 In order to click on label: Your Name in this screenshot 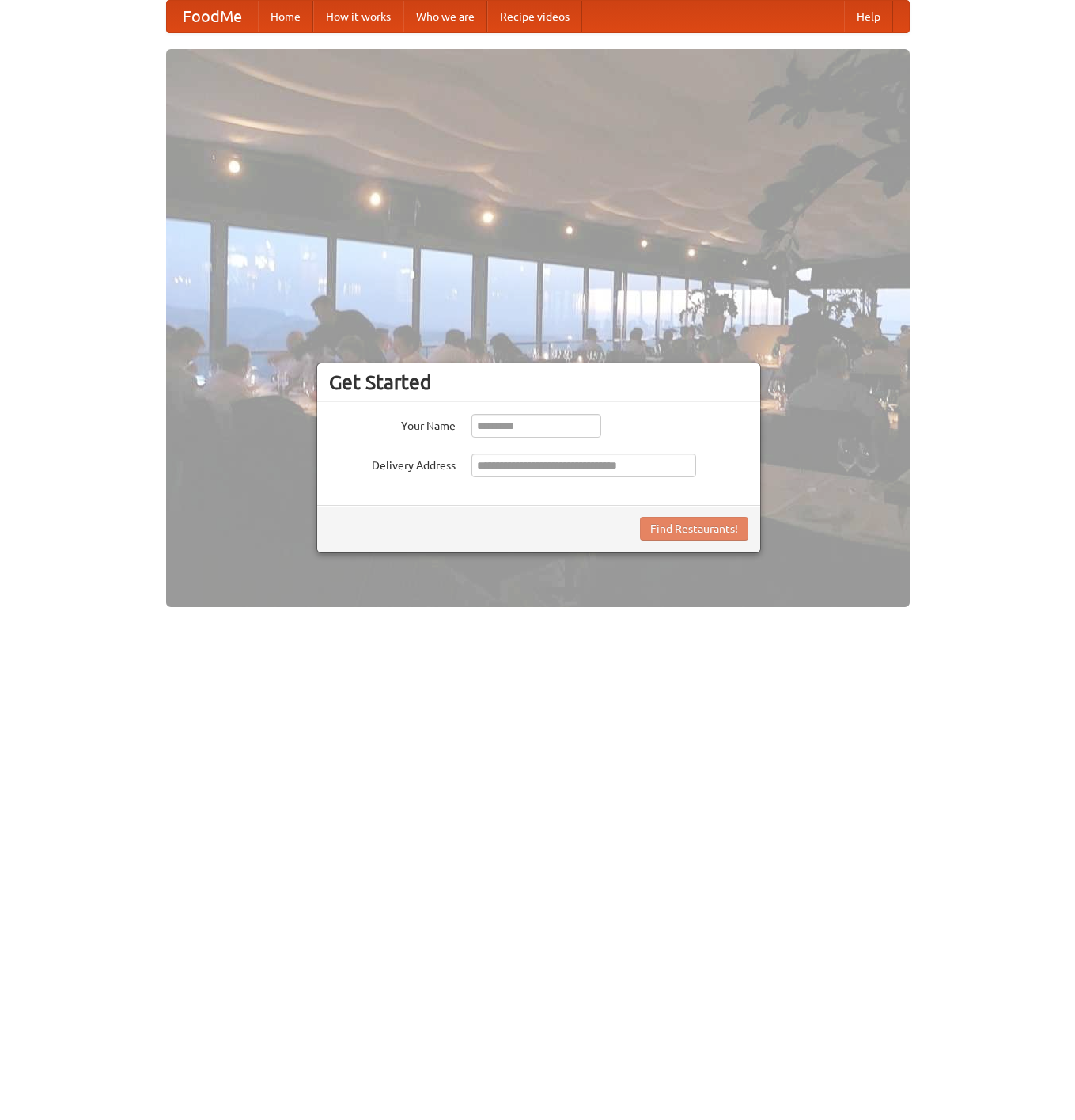, I will do `click(392, 423)`.